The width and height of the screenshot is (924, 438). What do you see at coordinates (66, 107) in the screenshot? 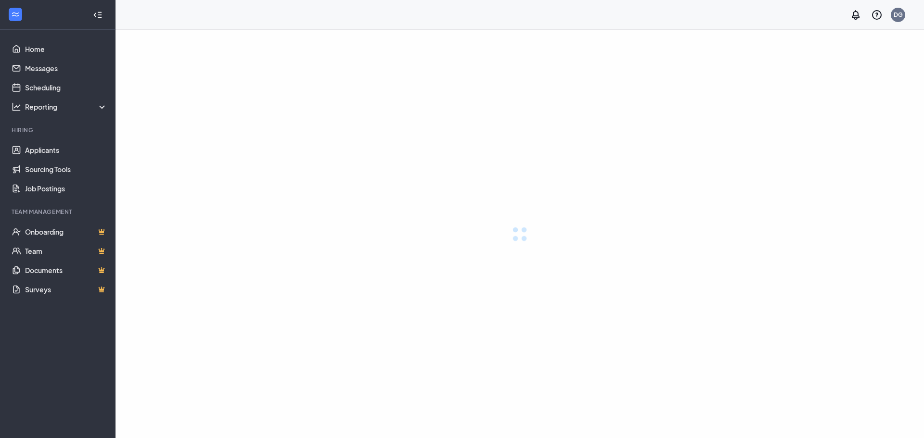
I see `div: Reporting` at bounding box center [66, 107].